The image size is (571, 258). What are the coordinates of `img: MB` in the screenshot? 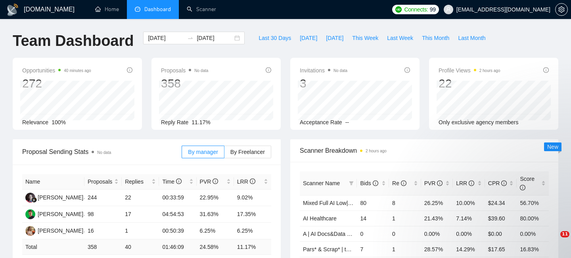 It's located at (30, 214).